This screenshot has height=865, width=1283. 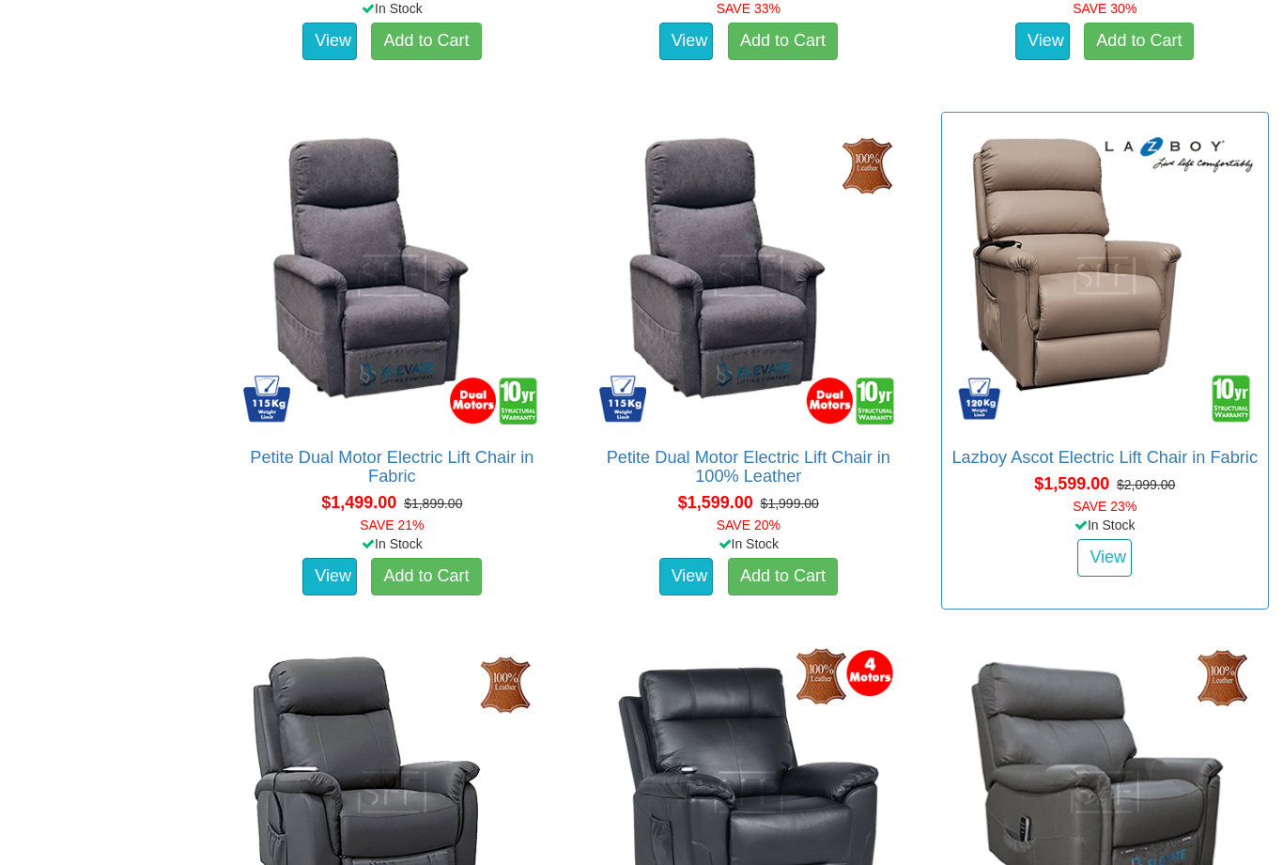 What do you see at coordinates (1105, 275) in the screenshot?
I see `img: Lazboy Ascot Electric Lift Chair in Fabric` at bounding box center [1105, 275].